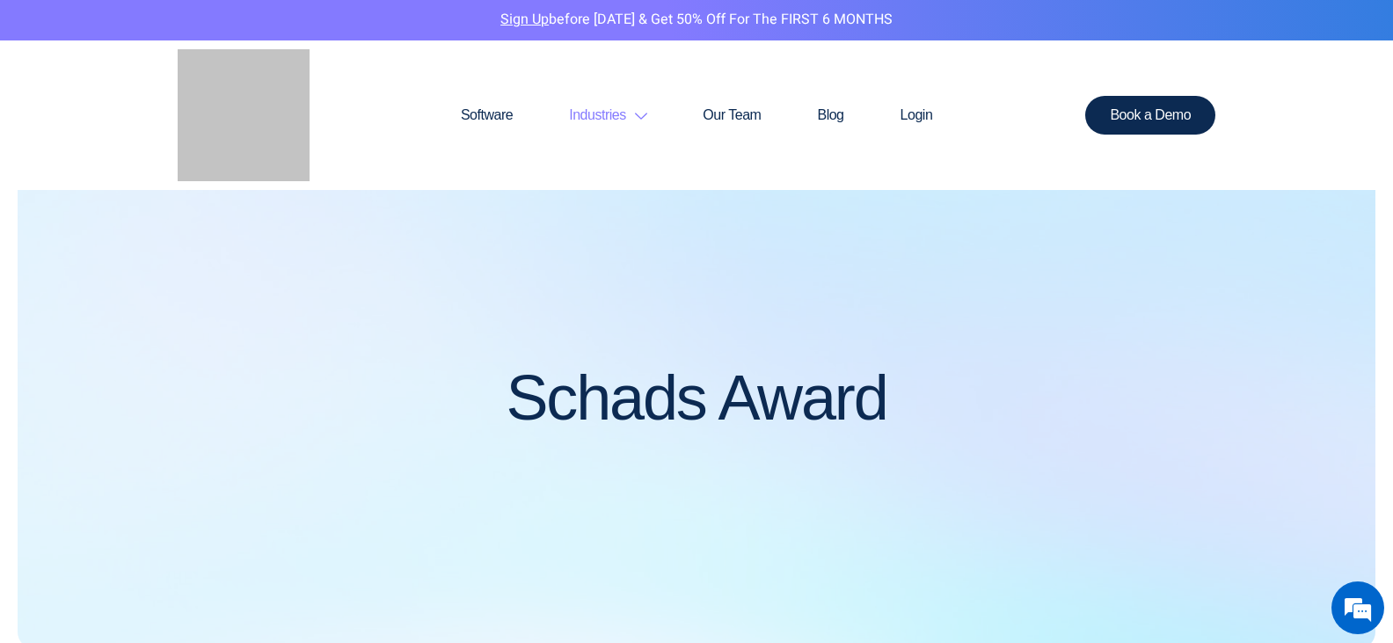  Describe the element at coordinates (696, 397) in the screenshot. I see `h1: Schads Award` at that location.